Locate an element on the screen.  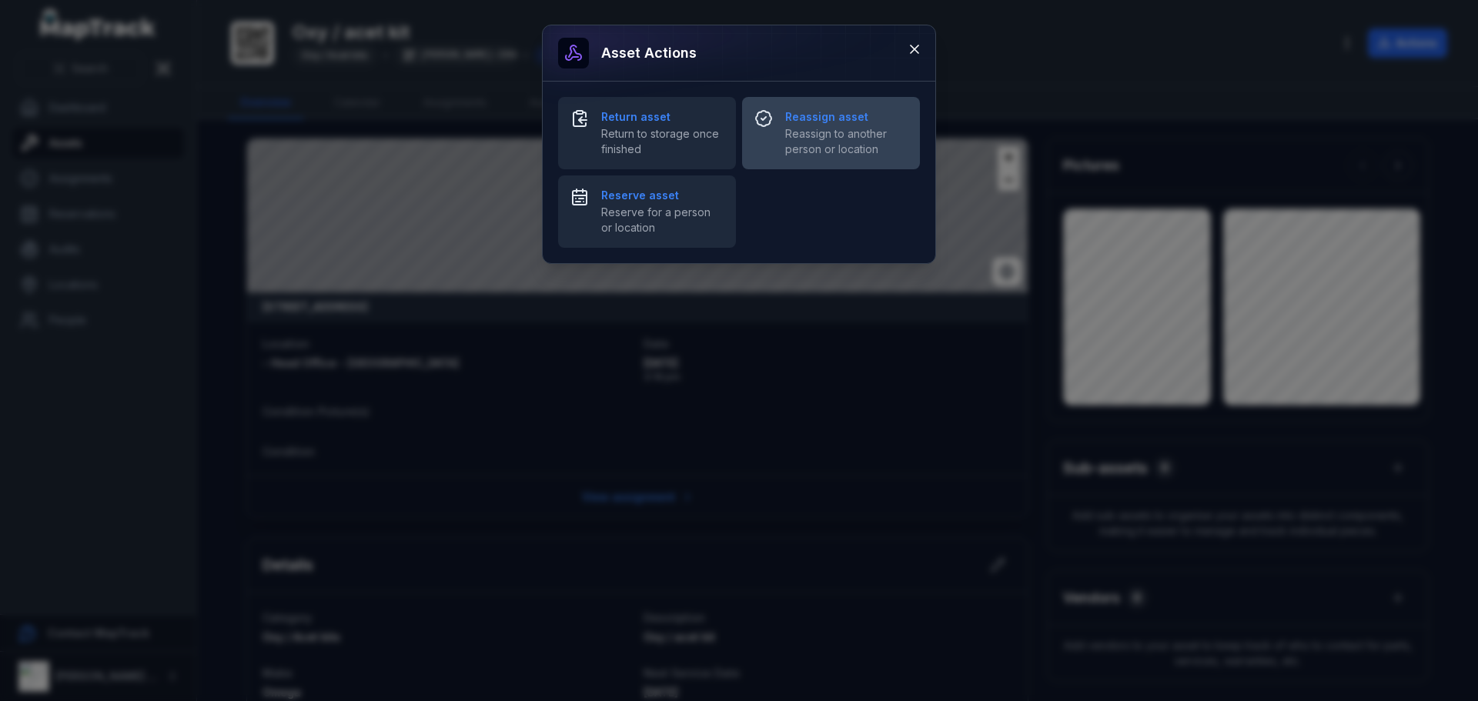
strong: Return asset is located at coordinates (662, 117).